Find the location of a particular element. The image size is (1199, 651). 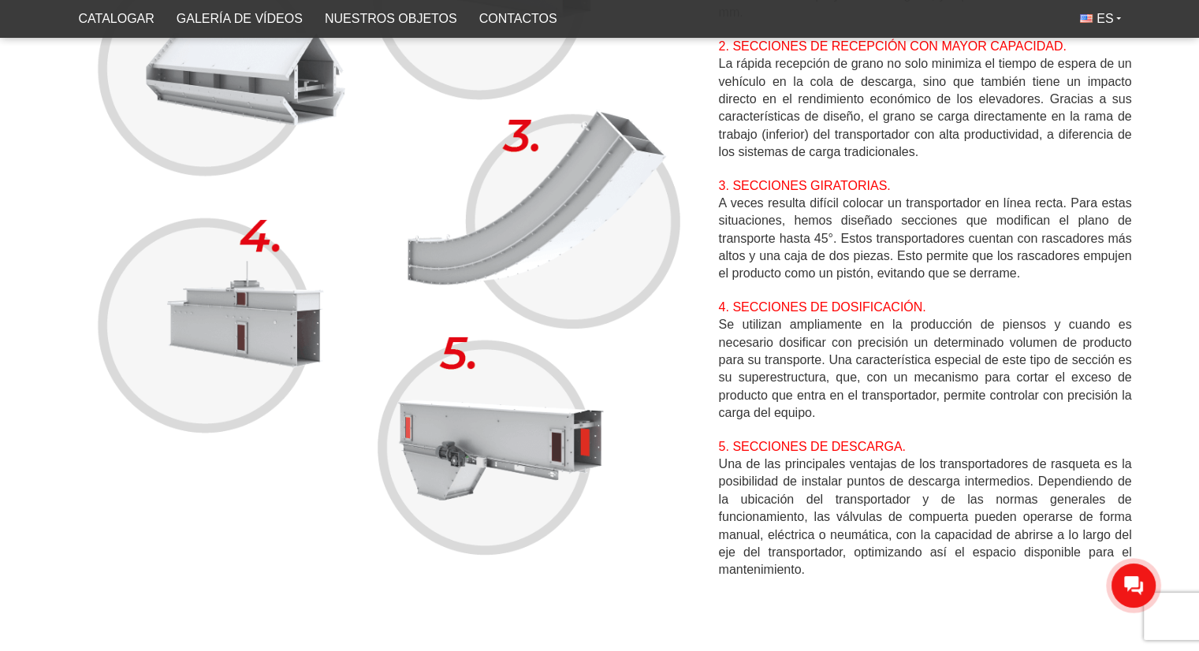

font: A veces resulta difícil colocar un transportador en línea recta. Para estas situaciones, hemos di... is located at coordinates (926, 238).